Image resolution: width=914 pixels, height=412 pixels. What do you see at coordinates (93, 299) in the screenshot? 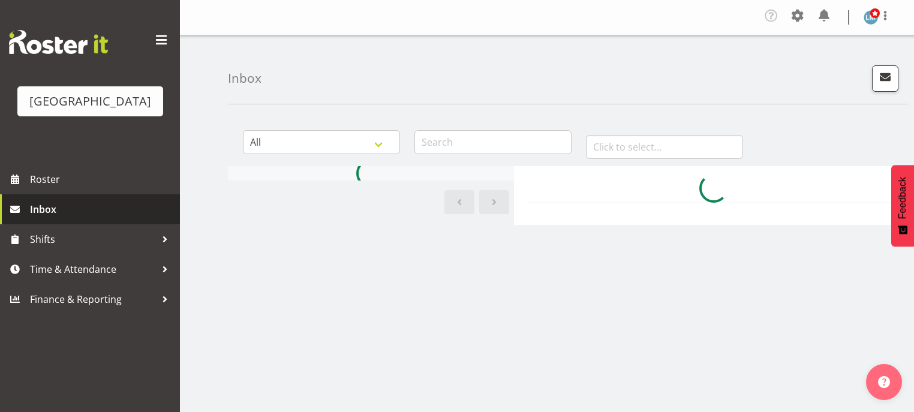
I see `span: Finance & Reporting` at bounding box center [93, 299].